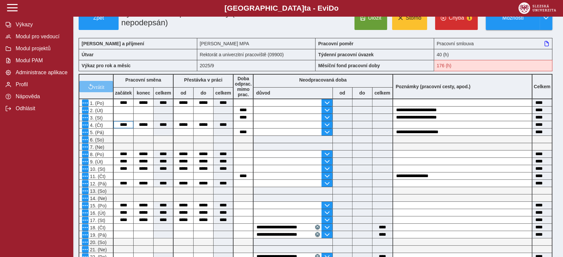 Image resolution: width=563 pixels, height=257 pixels. I want to click on span: 15. (Po), so click(98, 206).